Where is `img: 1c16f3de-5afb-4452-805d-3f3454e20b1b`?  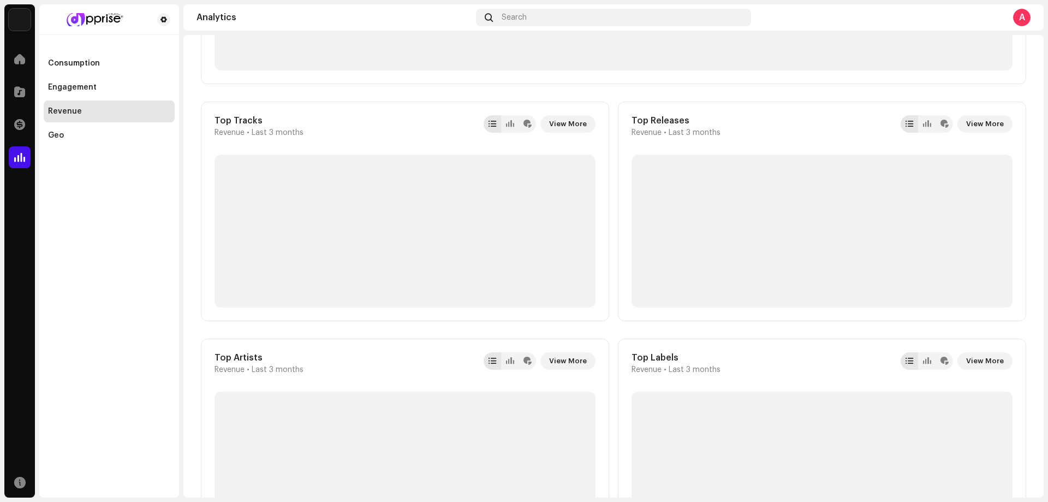
img: 1c16f3de-5afb-4452-805d-3f3454e20b1b is located at coordinates (20, 20).